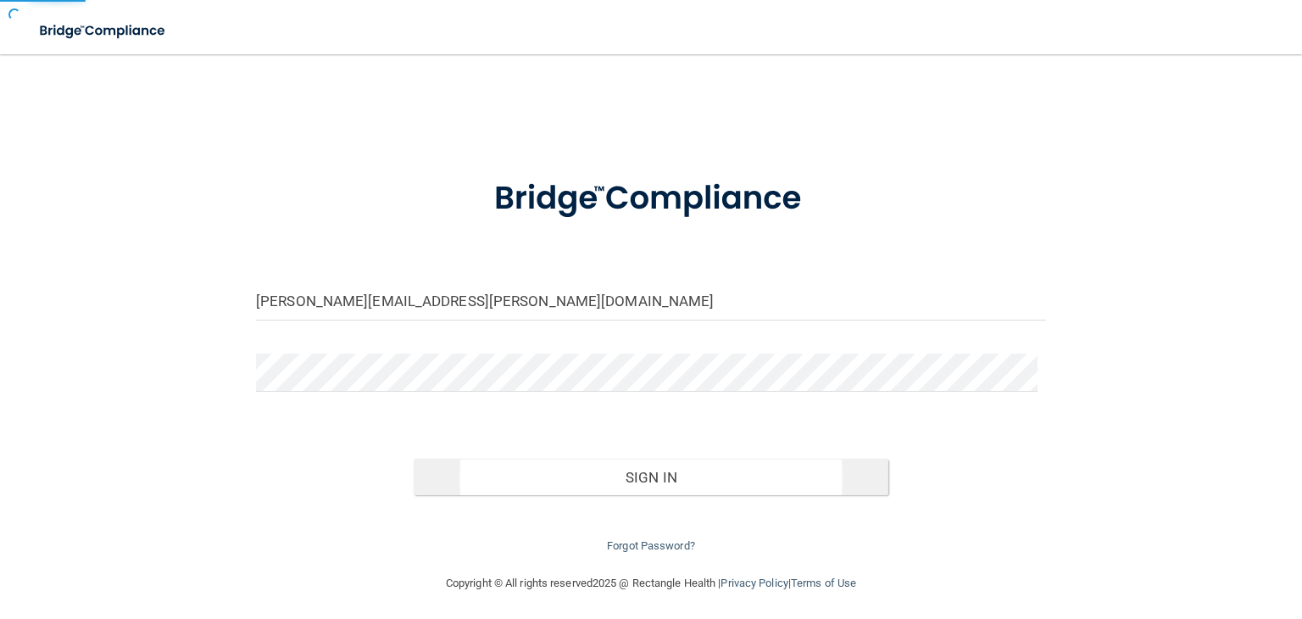 The height and width of the screenshot is (619, 1302). What do you see at coordinates (823, 582) in the screenshot?
I see `a: Terms of Use` at bounding box center [823, 582].